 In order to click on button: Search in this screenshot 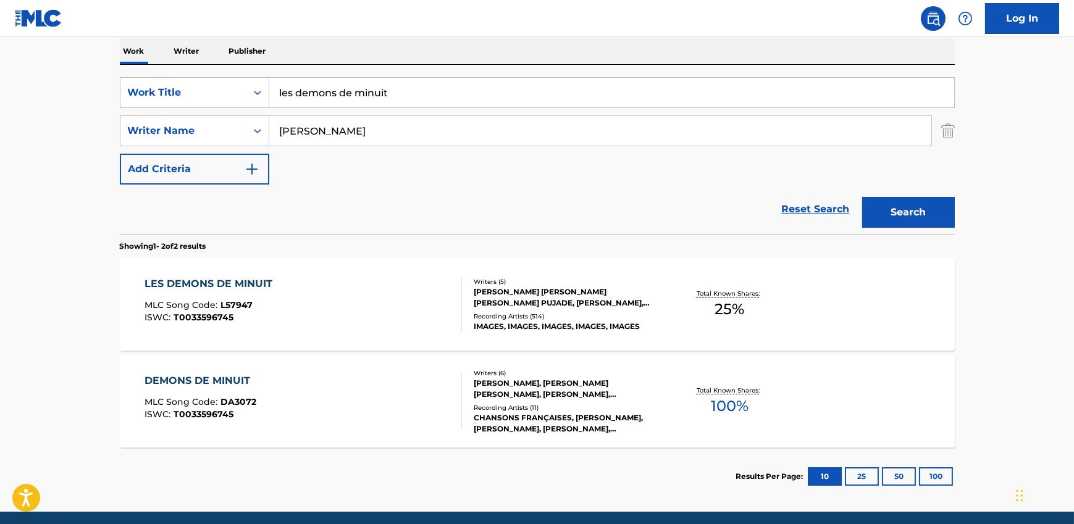, I will do `click(909, 213)`.